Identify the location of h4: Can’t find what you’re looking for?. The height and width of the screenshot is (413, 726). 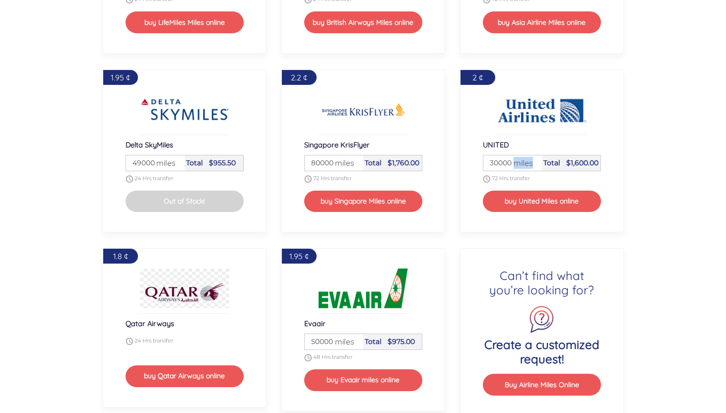
(542, 283).